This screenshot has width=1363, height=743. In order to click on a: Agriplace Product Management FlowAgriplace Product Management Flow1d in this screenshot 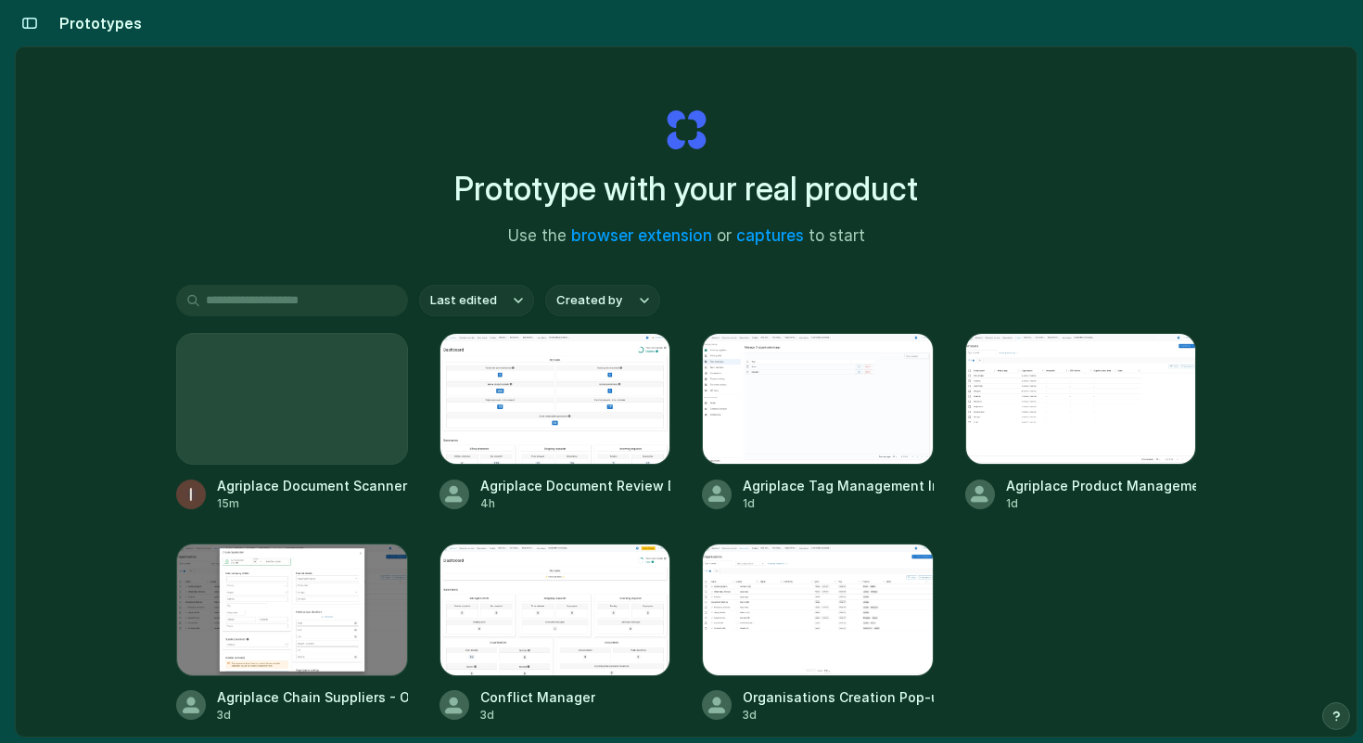, I will do `click(1081, 422)`.